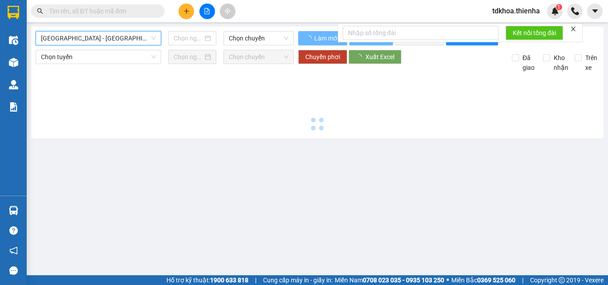  Describe the element at coordinates (207, 280) in the screenshot. I see `span: Hỗ trợ kỹ thuật:` at that location.